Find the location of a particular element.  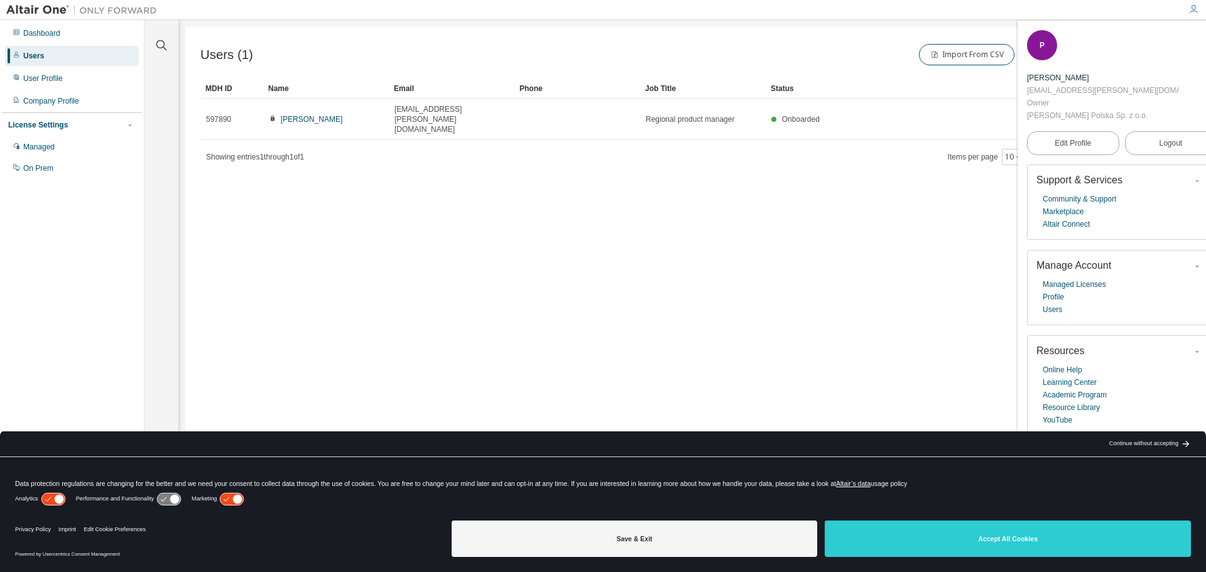

span: Support & Services is located at coordinates (1079, 180).